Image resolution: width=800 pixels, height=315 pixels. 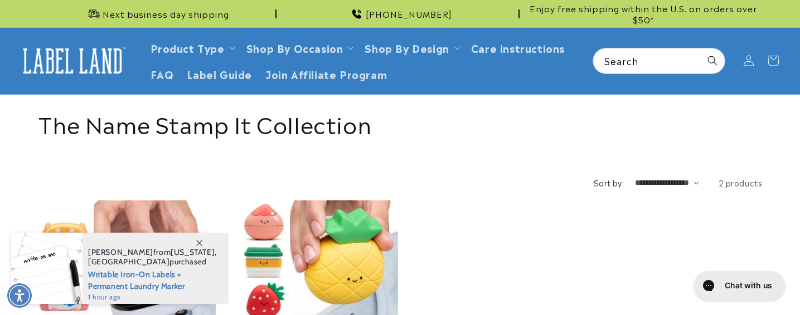 I want to click on h1: Chat with us, so click(x=60, y=18).